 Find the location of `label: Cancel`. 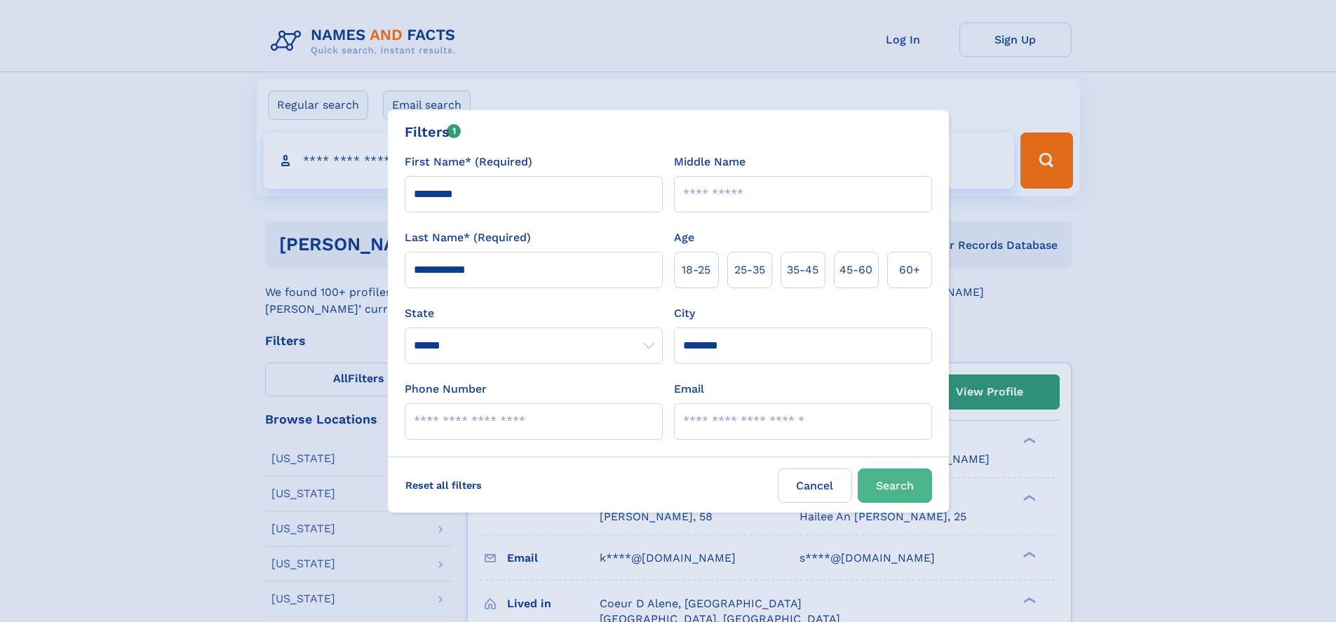

label: Cancel is located at coordinates (815, 485).